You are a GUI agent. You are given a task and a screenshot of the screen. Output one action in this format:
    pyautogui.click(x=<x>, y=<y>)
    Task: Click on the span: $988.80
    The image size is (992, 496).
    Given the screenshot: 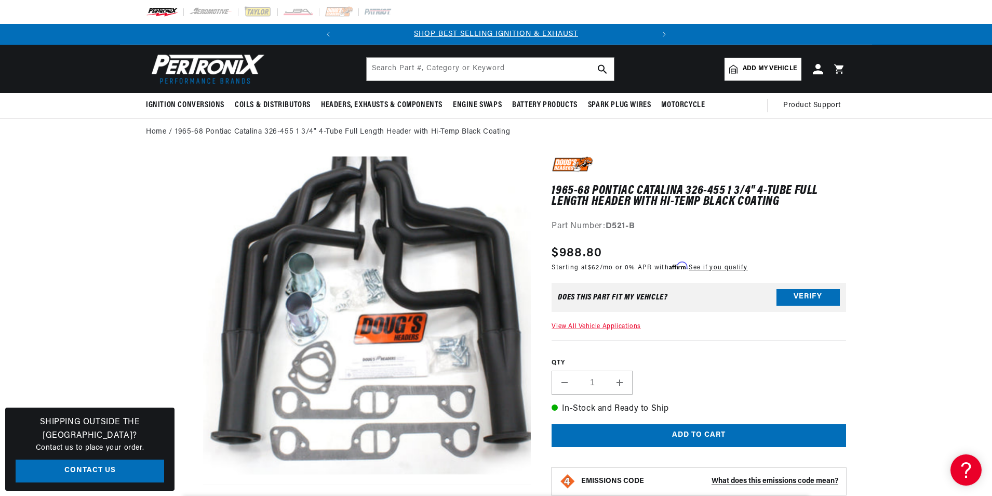 What is the action you would take?
    pyautogui.click(x=577, y=253)
    